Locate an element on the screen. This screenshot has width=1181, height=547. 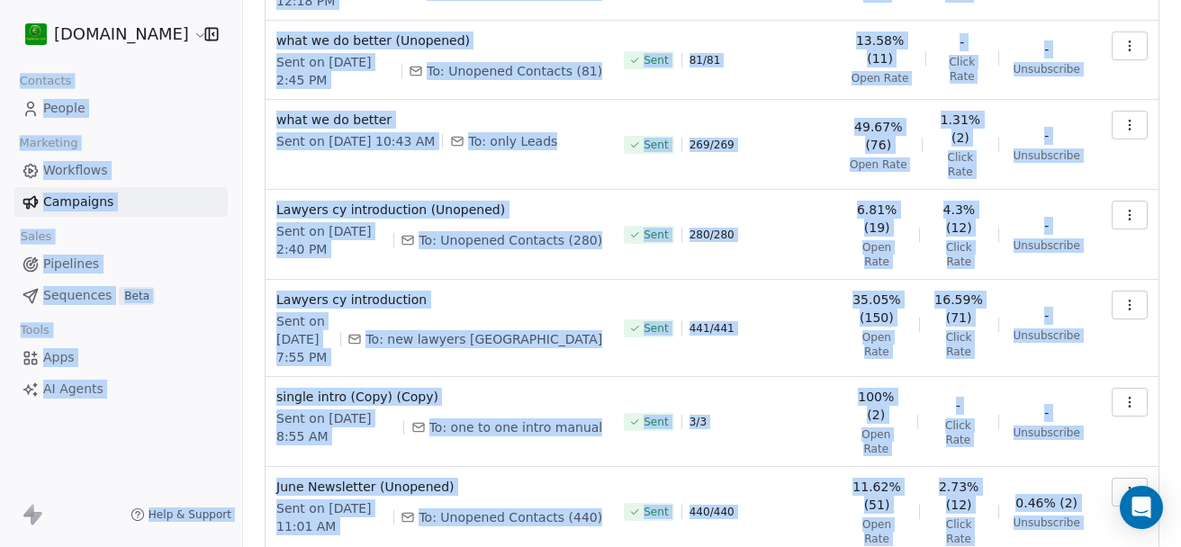
span: People is located at coordinates (64, 108).